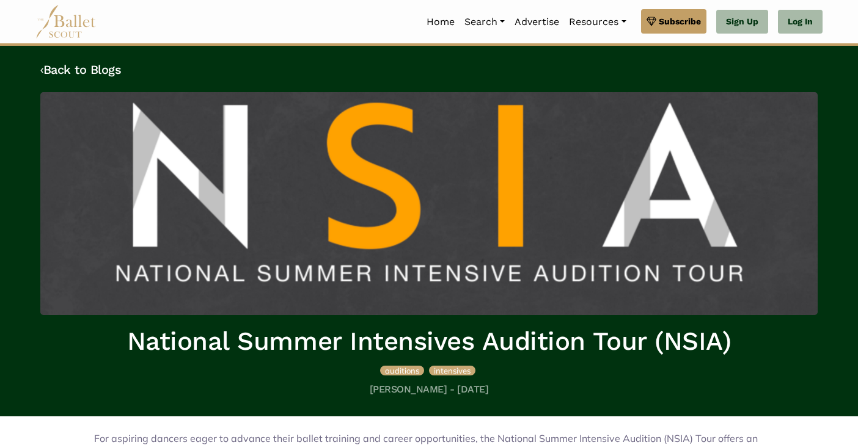  What do you see at coordinates (742, 22) in the screenshot?
I see `a: Sign Up` at bounding box center [742, 22].